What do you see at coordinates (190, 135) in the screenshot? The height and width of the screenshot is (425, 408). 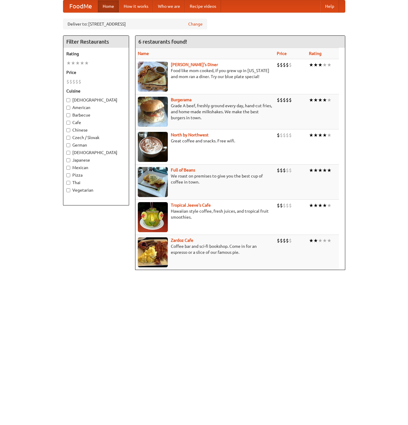 I see `b: North by Northwest` at bounding box center [190, 135].